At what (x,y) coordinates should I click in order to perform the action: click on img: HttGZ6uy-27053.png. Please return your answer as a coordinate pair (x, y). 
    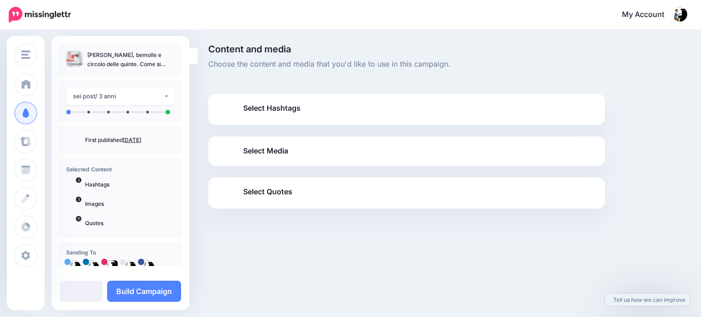
    Looking at the image, I should click on (74, 268).